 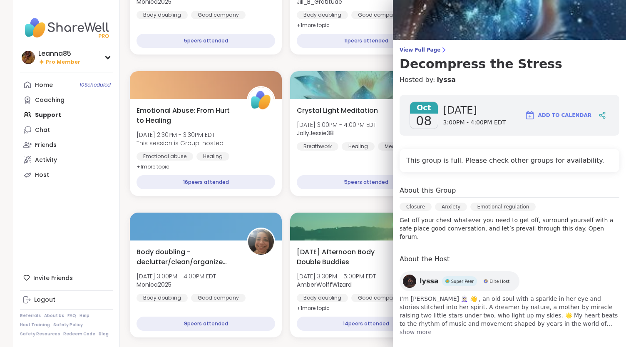 I want to click on a: lyssa, so click(x=446, y=80).